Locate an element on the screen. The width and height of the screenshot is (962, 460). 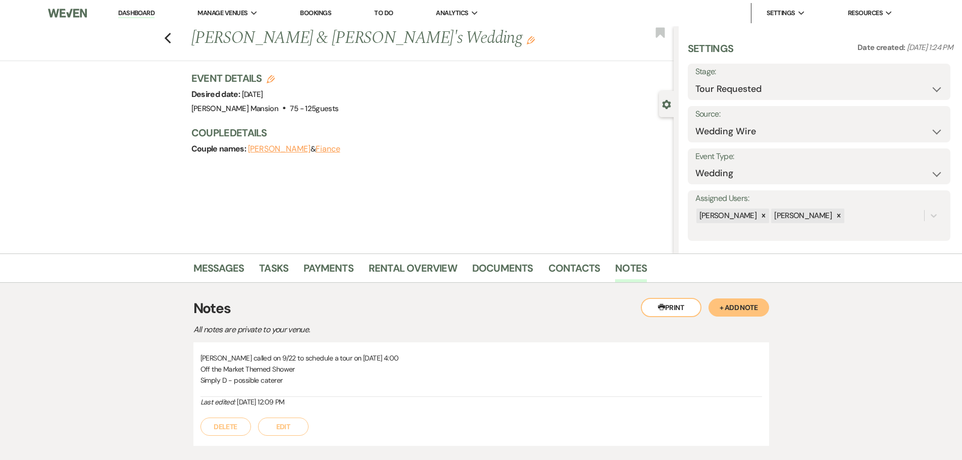
label: Event Type: is located at coordinates (819, 157).